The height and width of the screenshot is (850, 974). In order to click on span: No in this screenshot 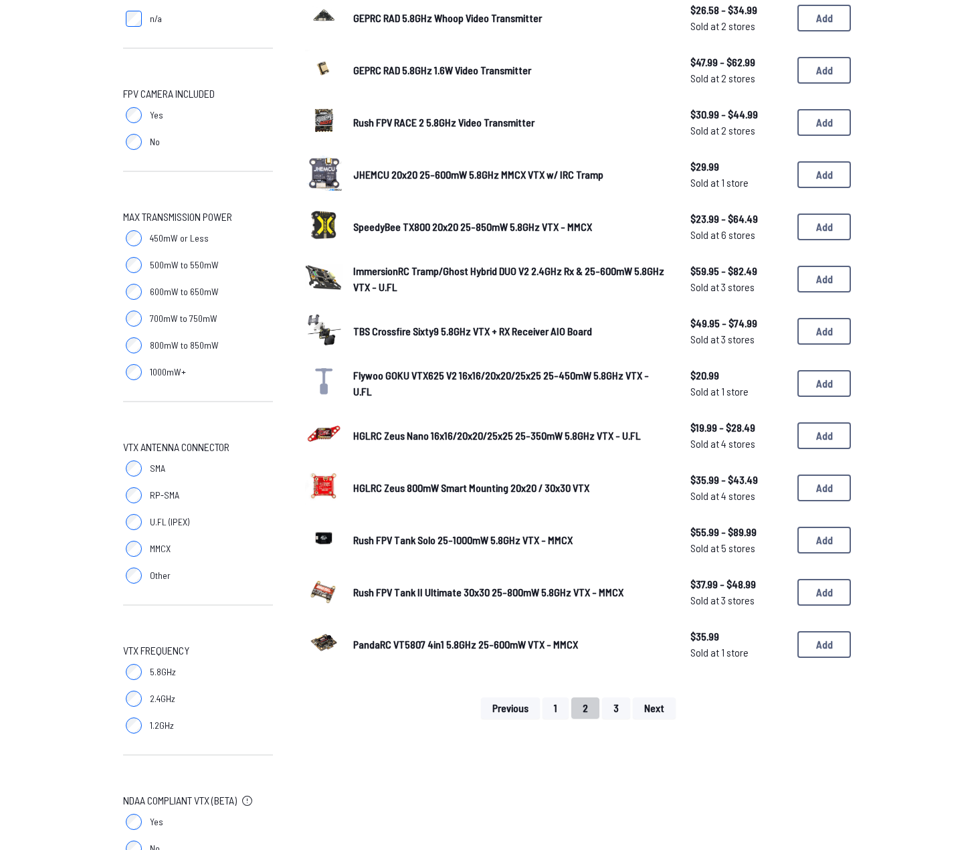, I will do `click(155, 142)`.